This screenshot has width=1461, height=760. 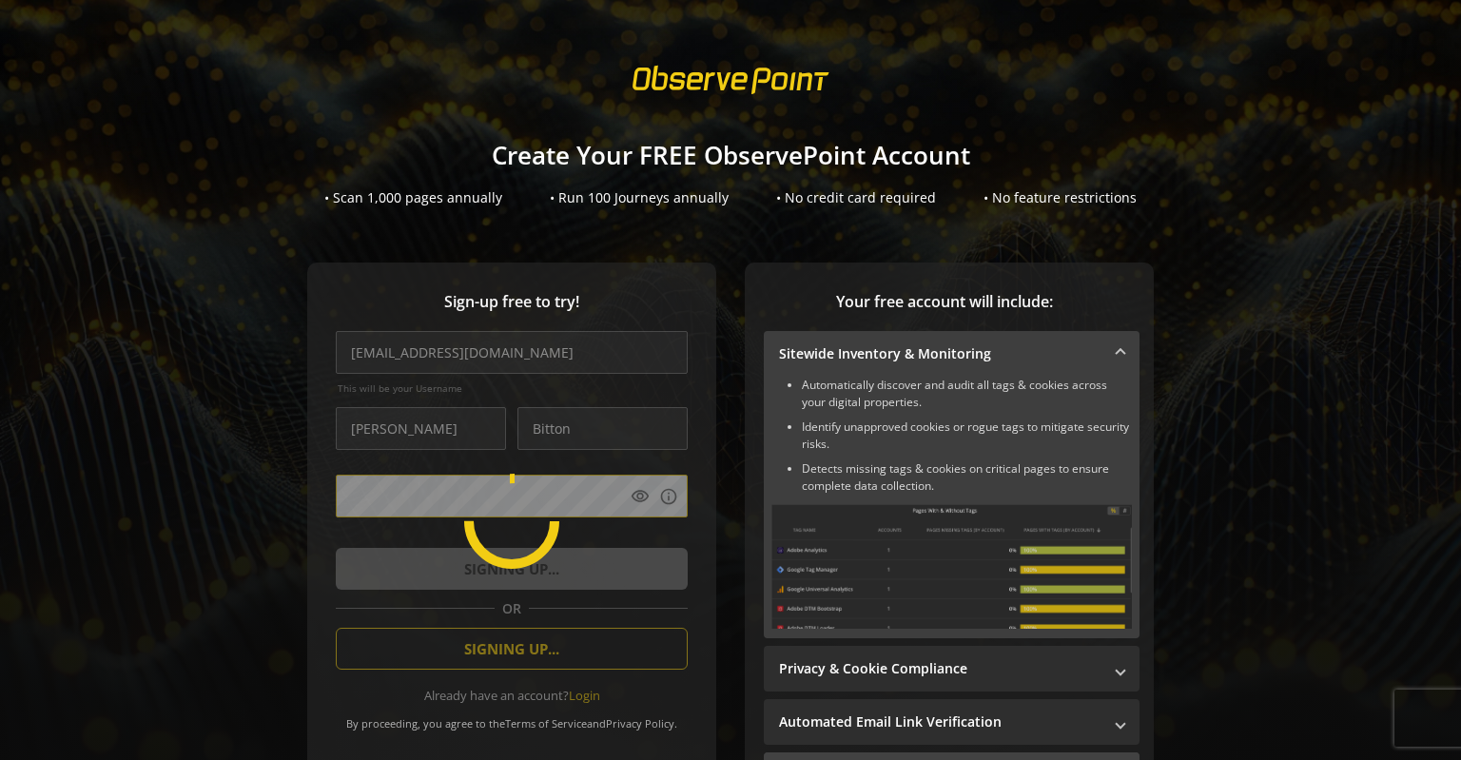 What do you see at coordinates (951, 354) in the screenshot?
I see `mat-expansion-panel-header: Sitewide Inventory & Monitoring` at bounding box center [951, 354].